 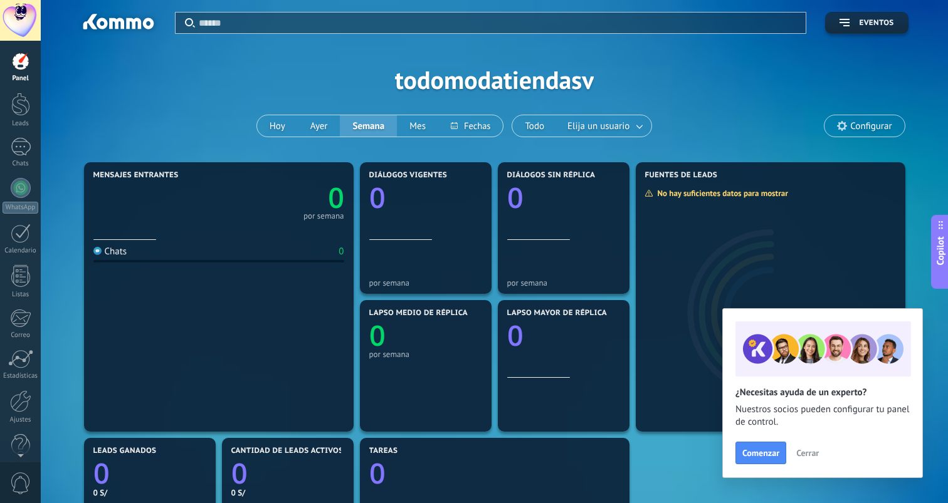 I want to click on div: Correo, so click(x=21, y=335).